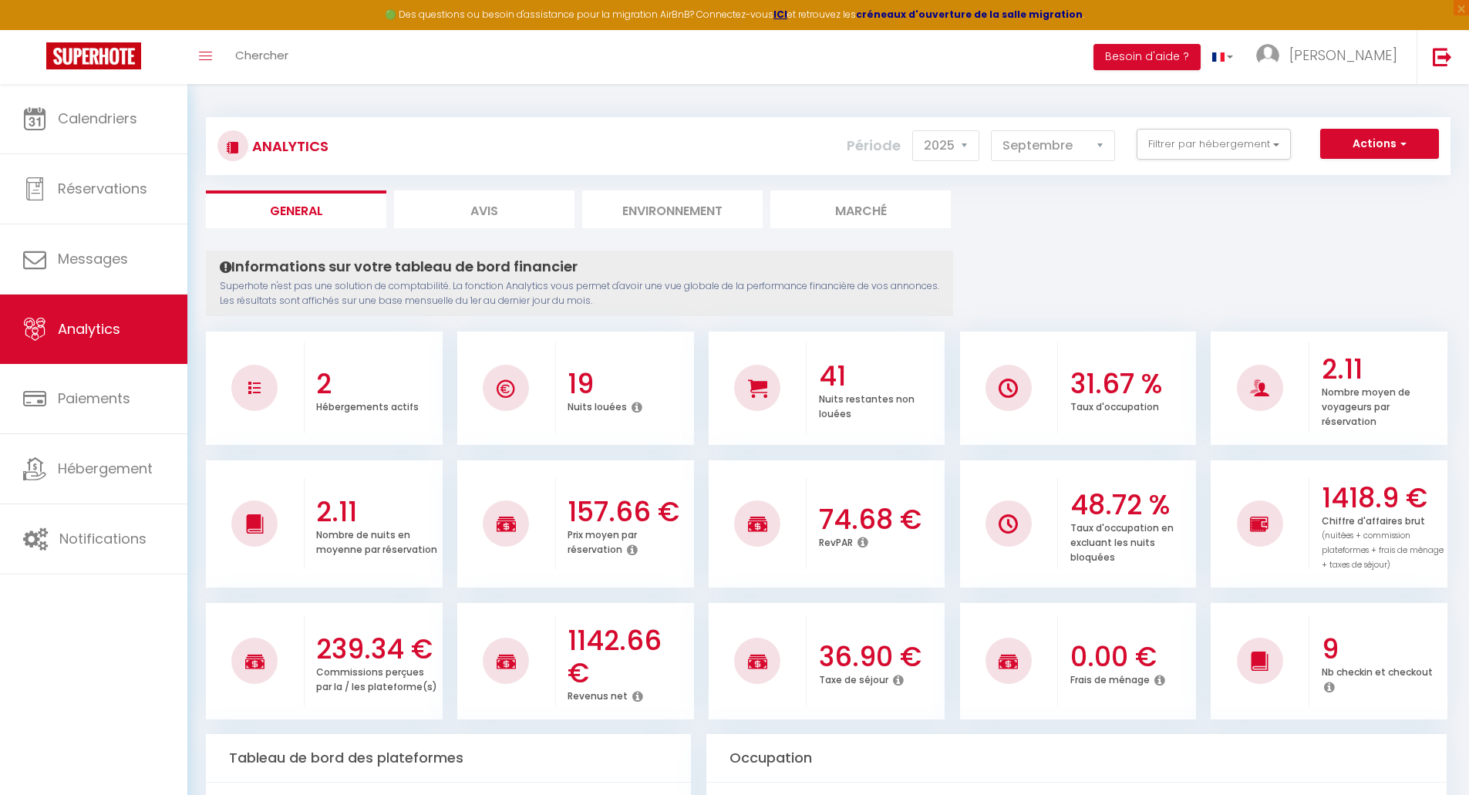 This screenshot has height=795, width=1469. I want to click on span: Notifications, so click(103, 538).